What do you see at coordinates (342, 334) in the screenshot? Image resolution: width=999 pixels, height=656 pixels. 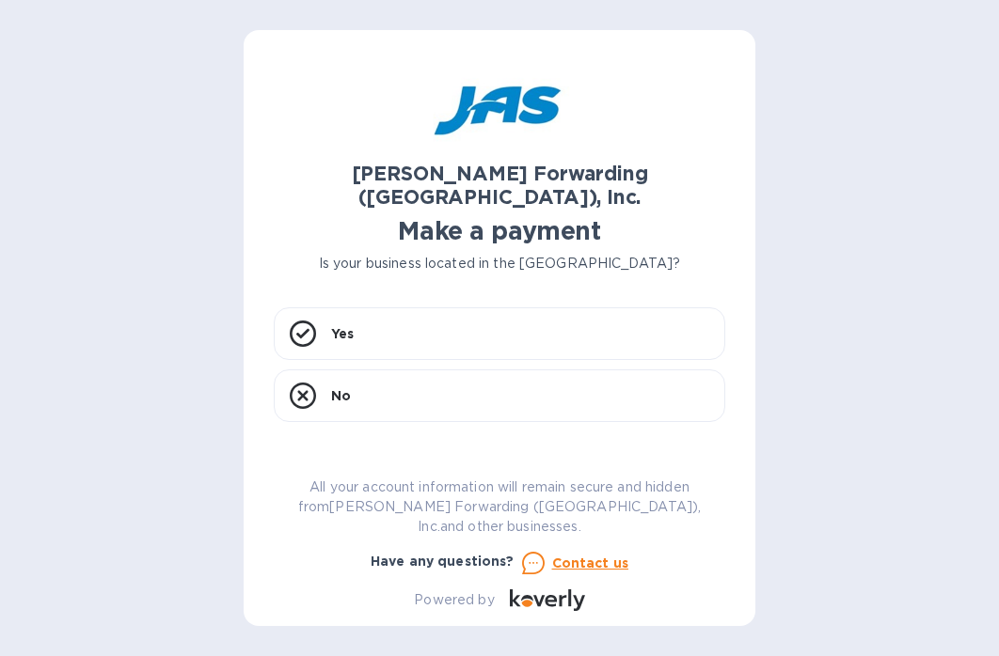 I see `p: Yes` at bounding box center [342, 334].